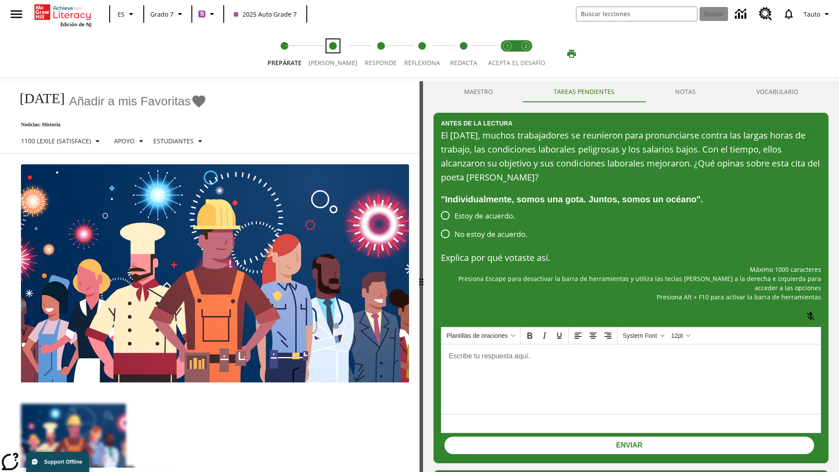 The width and height of the screenshot is (839, 472). What do you see at coordinates (608, 335) in the screenshot?
I see `button: Align right` at bounding box center [608, 335].